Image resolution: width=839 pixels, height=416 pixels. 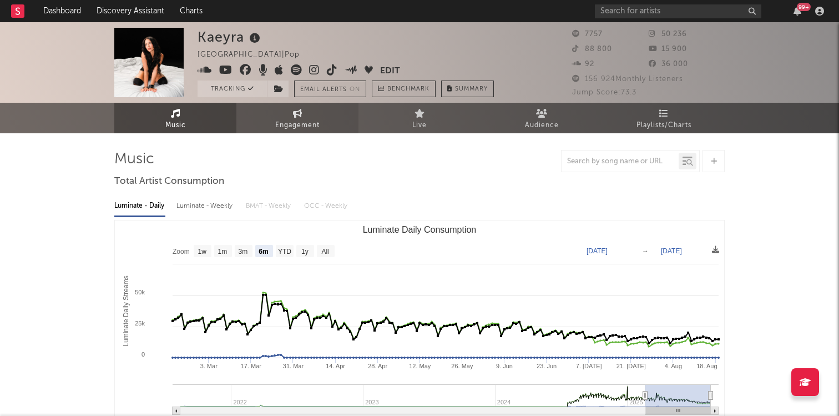 I want to click on text: 50k, so click(x=140, y=292).